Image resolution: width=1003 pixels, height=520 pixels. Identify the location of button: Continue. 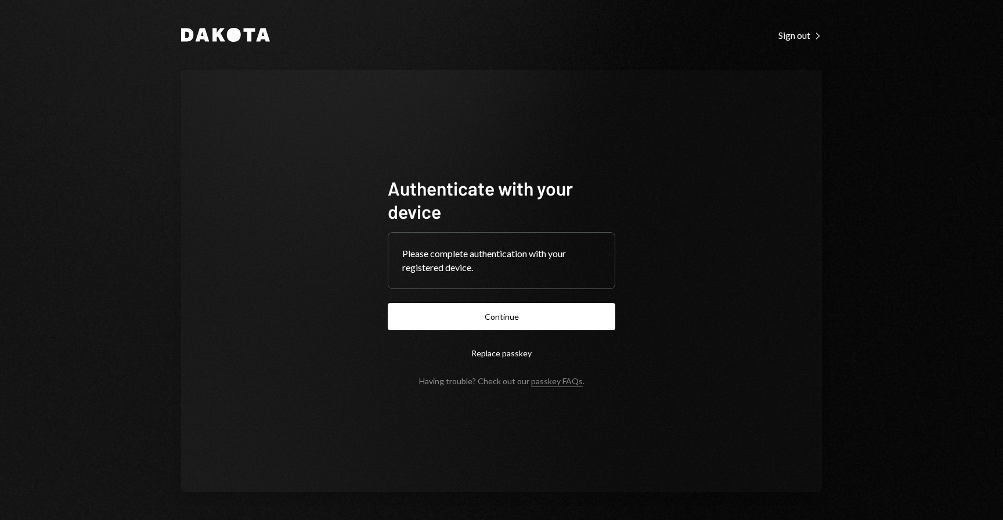
(502, 316).